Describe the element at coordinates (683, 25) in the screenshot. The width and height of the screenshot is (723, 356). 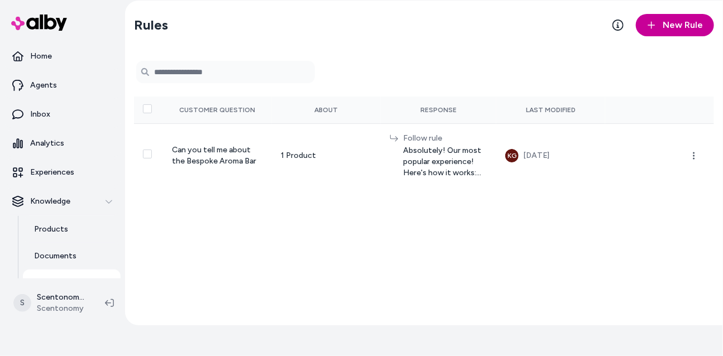
I see `span: New Rule` at that location.